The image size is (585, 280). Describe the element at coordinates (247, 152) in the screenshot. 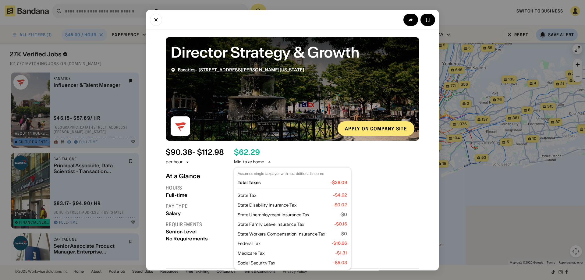

I see `div: $ 62.29` at that location.